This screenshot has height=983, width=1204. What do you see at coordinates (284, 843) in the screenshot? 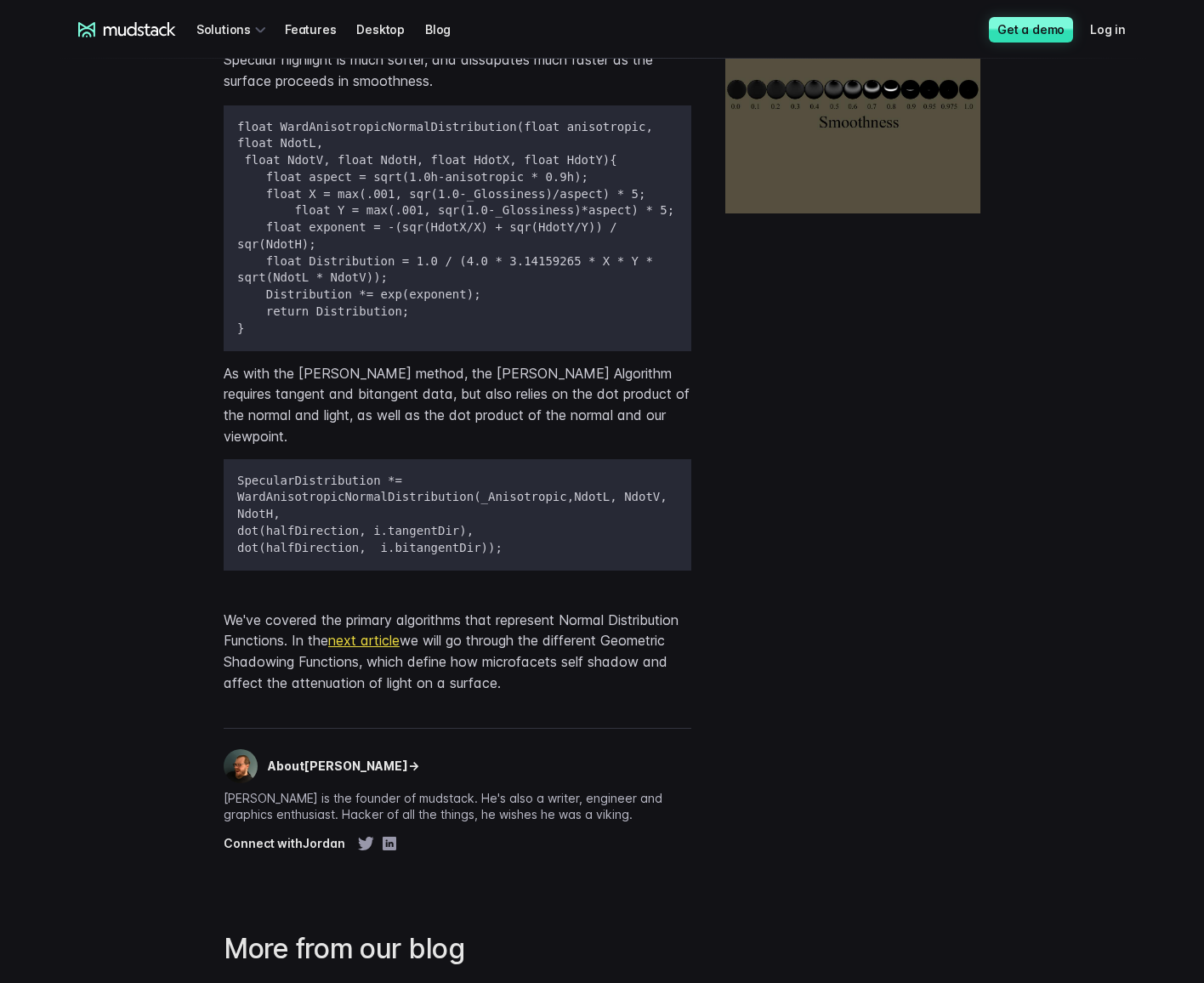
I see `p: Connect with Jordan` at bounding box center [284, 843].